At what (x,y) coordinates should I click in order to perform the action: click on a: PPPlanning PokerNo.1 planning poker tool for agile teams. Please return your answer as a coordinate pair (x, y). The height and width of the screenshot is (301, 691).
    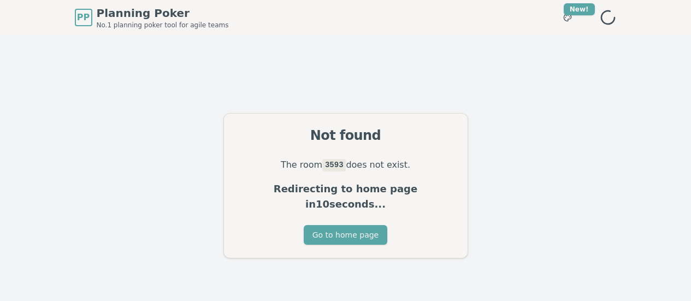
    Looking at the image, I should click on (152, 17).